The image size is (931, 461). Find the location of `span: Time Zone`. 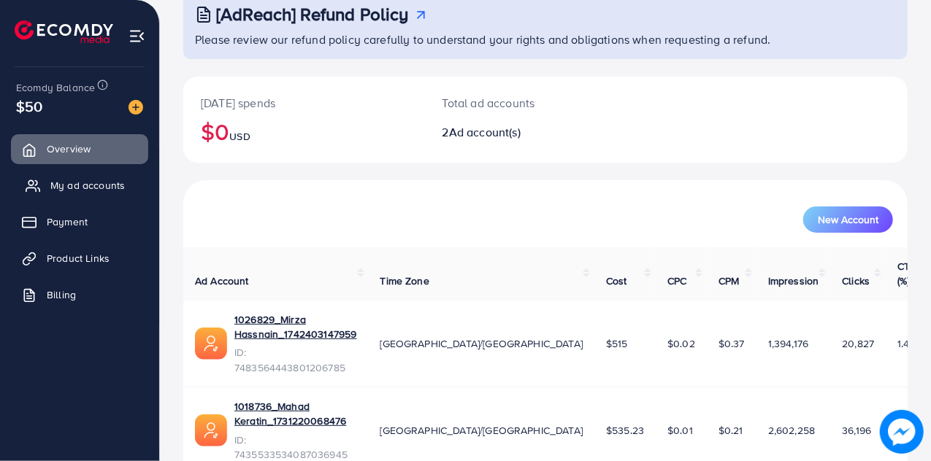

span: Time Zone is located at coordinates (404, 281).